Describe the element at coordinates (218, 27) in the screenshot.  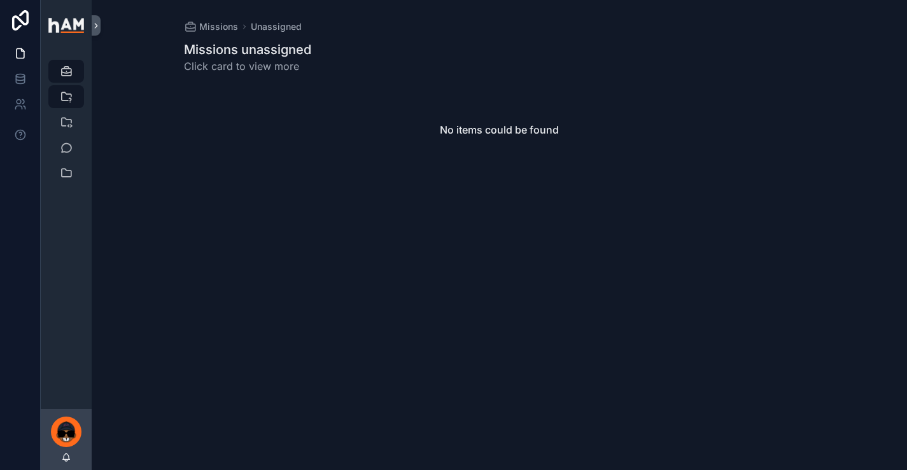
I see `span: Missions` at that location.